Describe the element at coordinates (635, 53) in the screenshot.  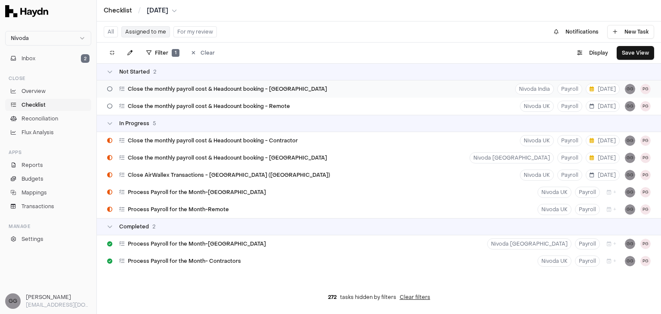
I see `button: Save View` at that location.